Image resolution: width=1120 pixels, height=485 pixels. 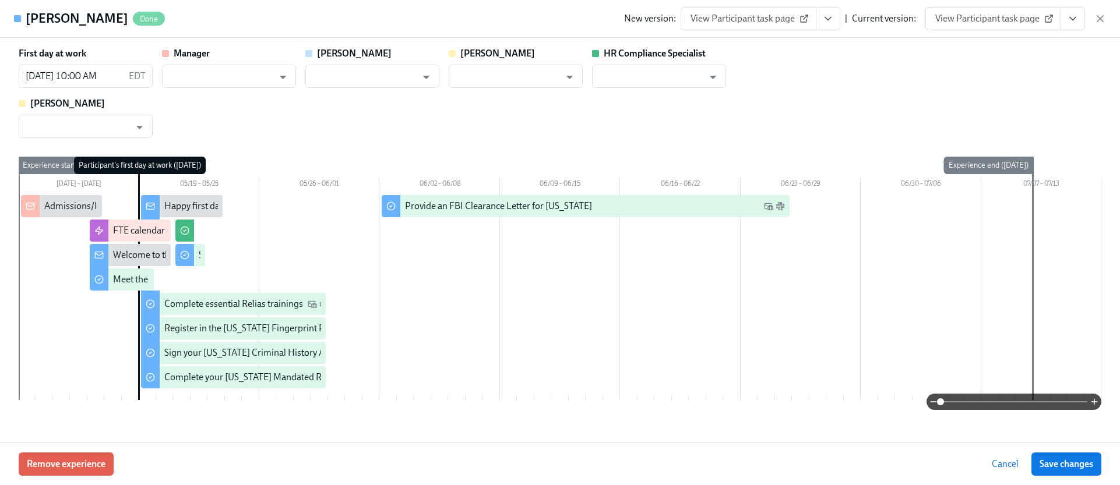 I want to click on div: Happy first day!, so click(x=195, y=206).